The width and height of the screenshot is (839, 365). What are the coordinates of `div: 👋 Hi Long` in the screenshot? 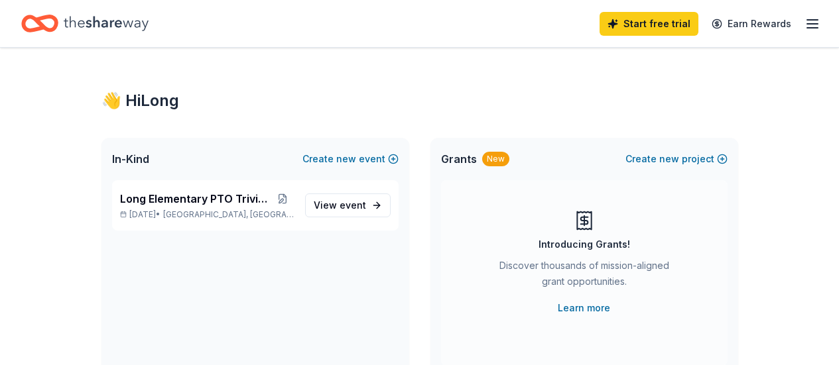 It's located at (420, 101).